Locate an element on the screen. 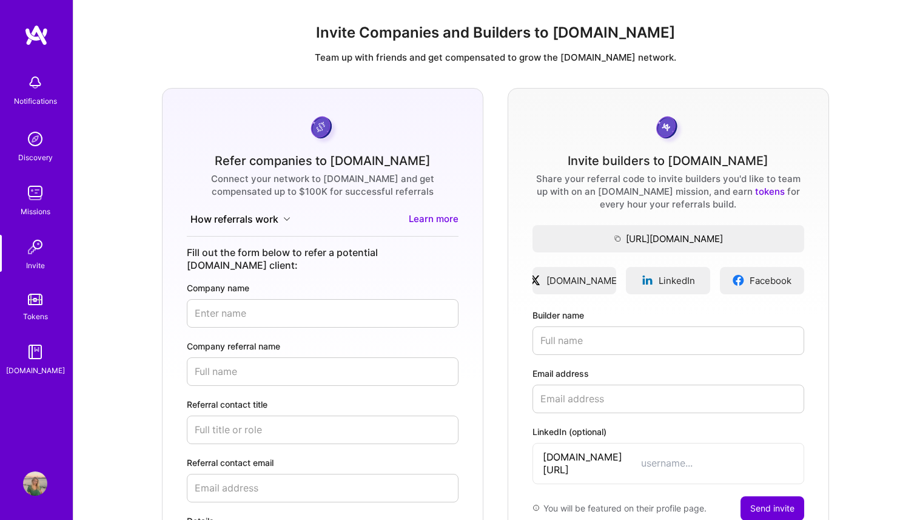 This screenshot has height=520, width=917. button: How referrals work is located at coordinates (240, 219).